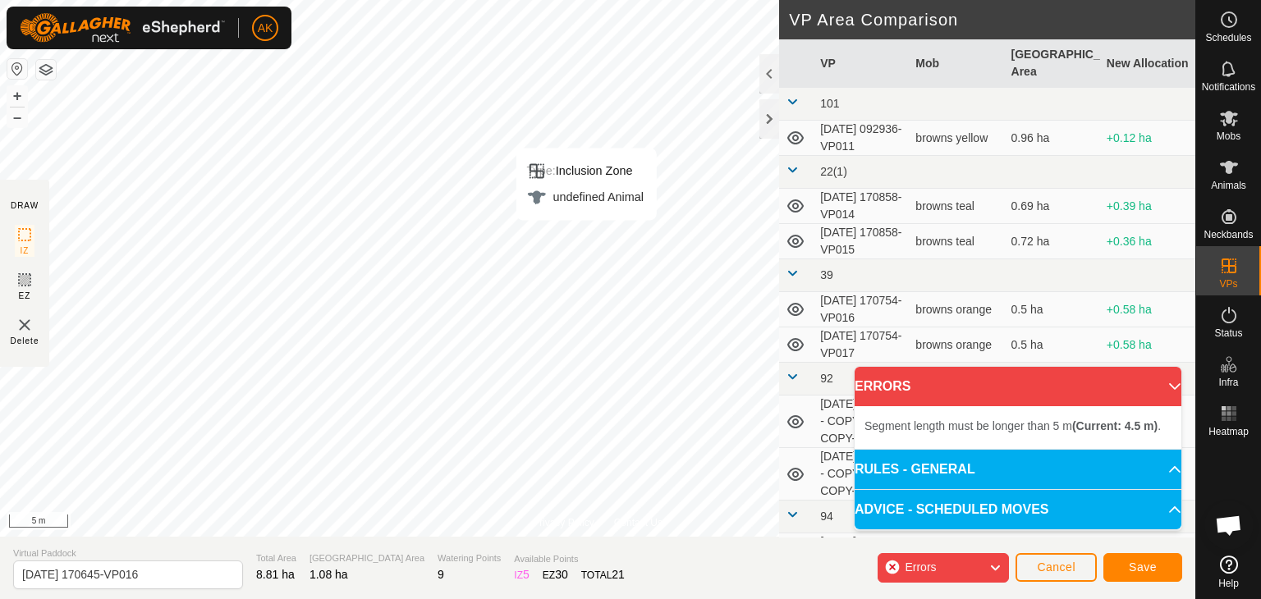  I want to click on th: New Allocation, so click(1148, 63).